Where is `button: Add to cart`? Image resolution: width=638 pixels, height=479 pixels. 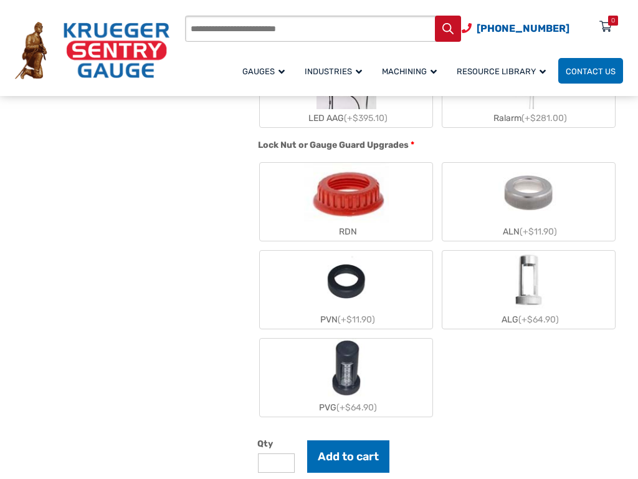
button: Add to cart is located at coordinates (348, 456).